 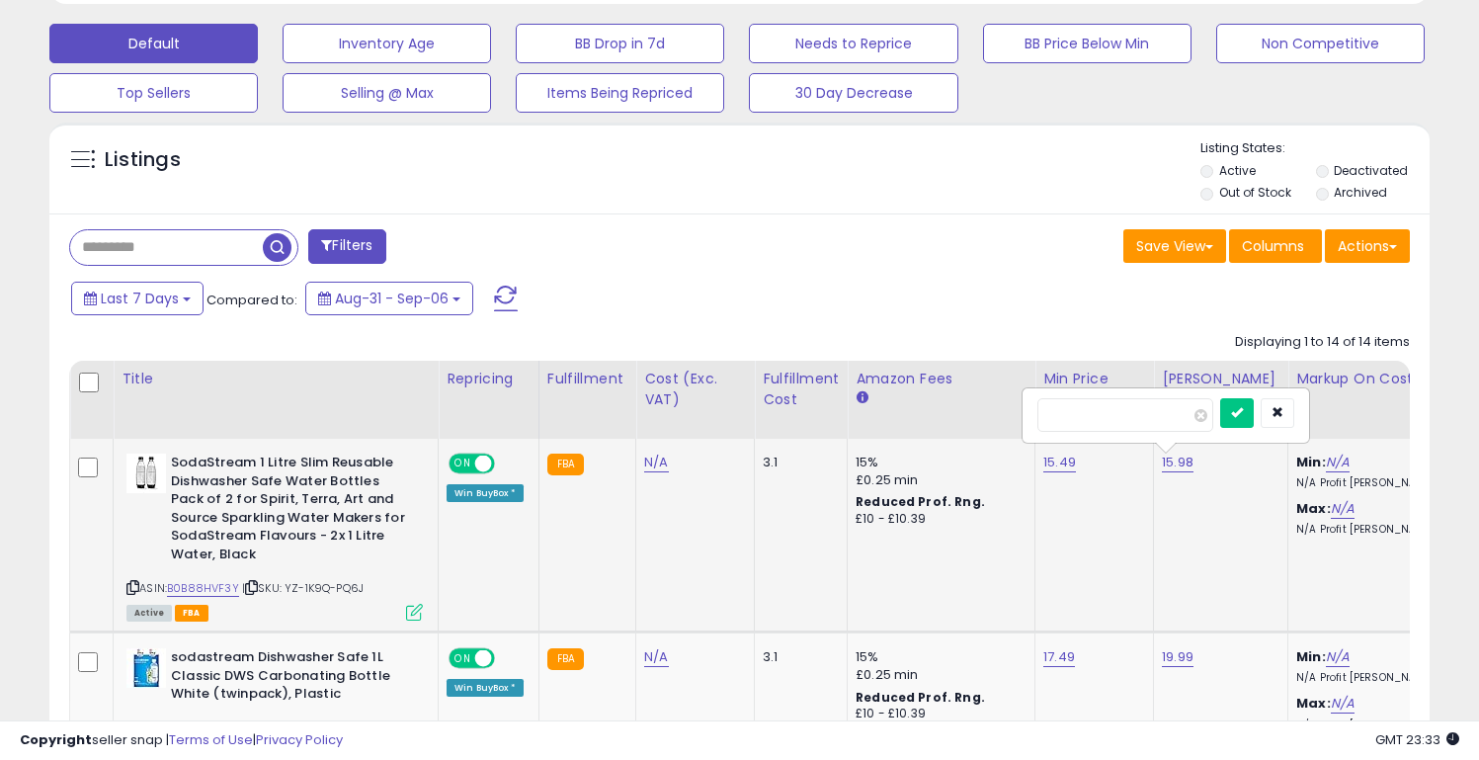 What do you see at coordinates (252, 299) in the screenshot?
I see `span: Compared to:` at bounding box center [252, 299].